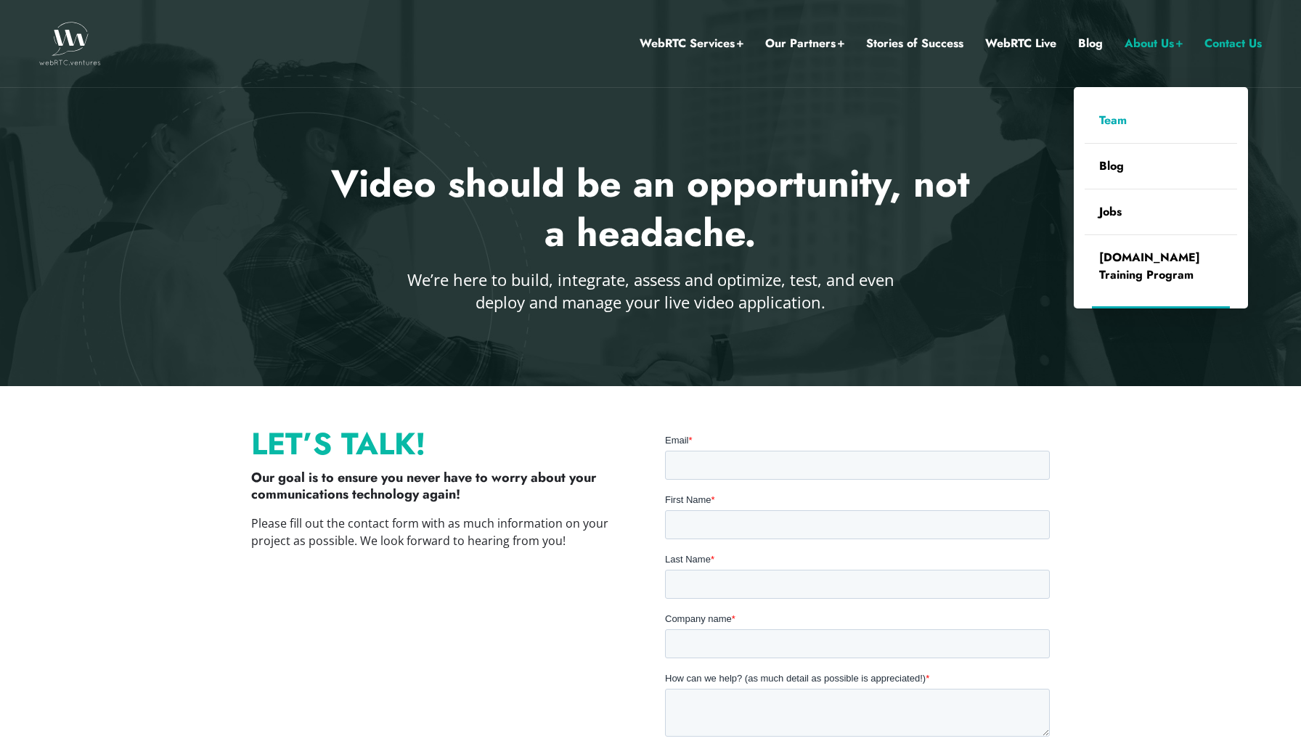 The height and width of the screenshot is (749, 1301). I want to click on img: WebRTC.ventures, so click(70, 44).